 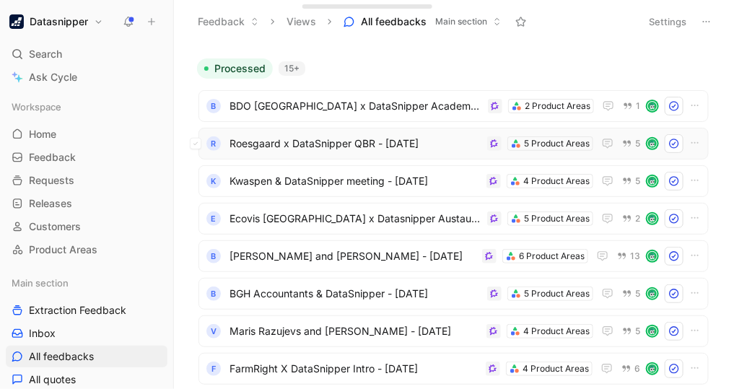 What do you see at coordinates (214, 144) in the screenshot?
I see `div: R` at bounding box center [214, 144].